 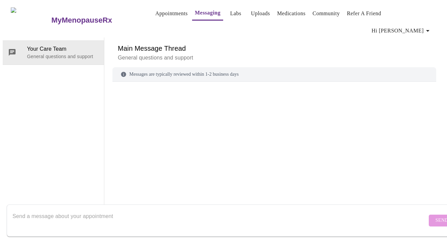 What do you see at coordinates (172, 14) in the screenshot?
I see `button: Appointments` at bounding box center [172, 14].